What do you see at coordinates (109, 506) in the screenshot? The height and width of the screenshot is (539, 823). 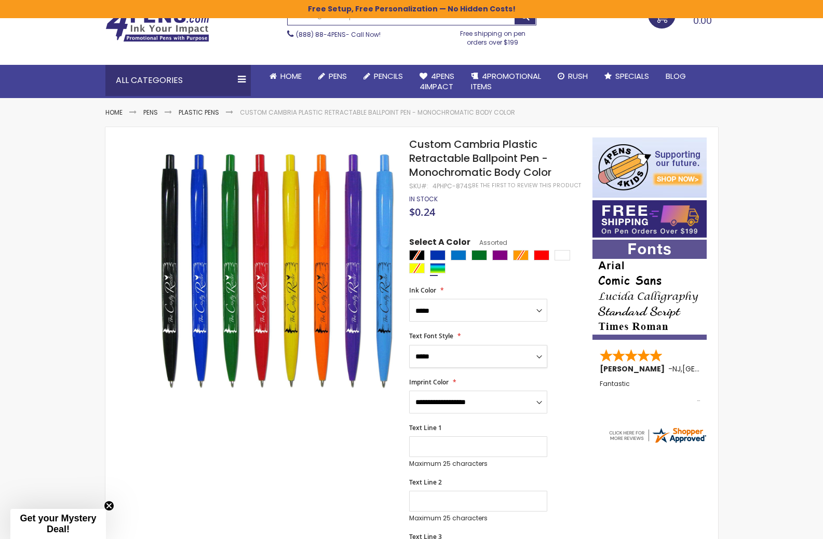 I see `button: Close teaser` at bounding box center [109, 506].